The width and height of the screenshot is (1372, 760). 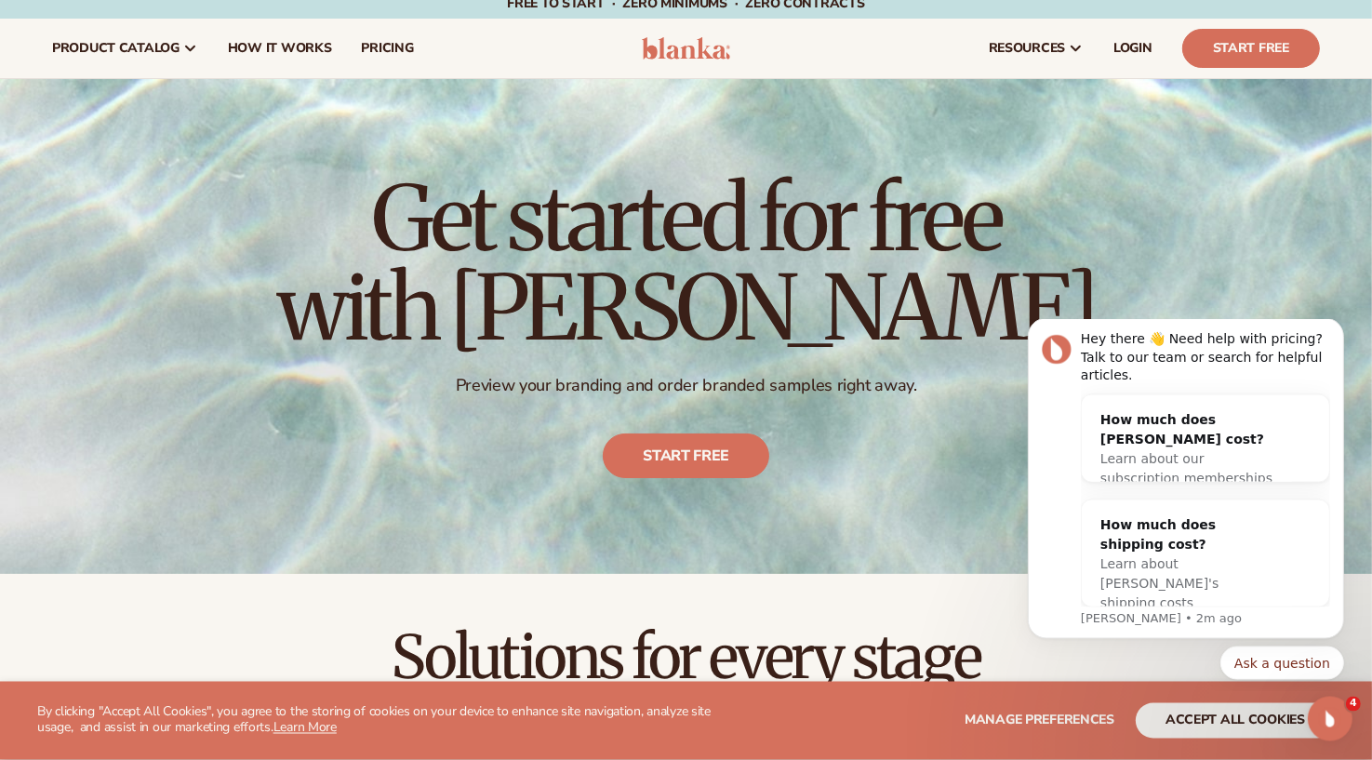 What do you see at coordinates (1133, 48) in the screenshot?
I see `a: LOGIN` at bounding box center [1133, 48].